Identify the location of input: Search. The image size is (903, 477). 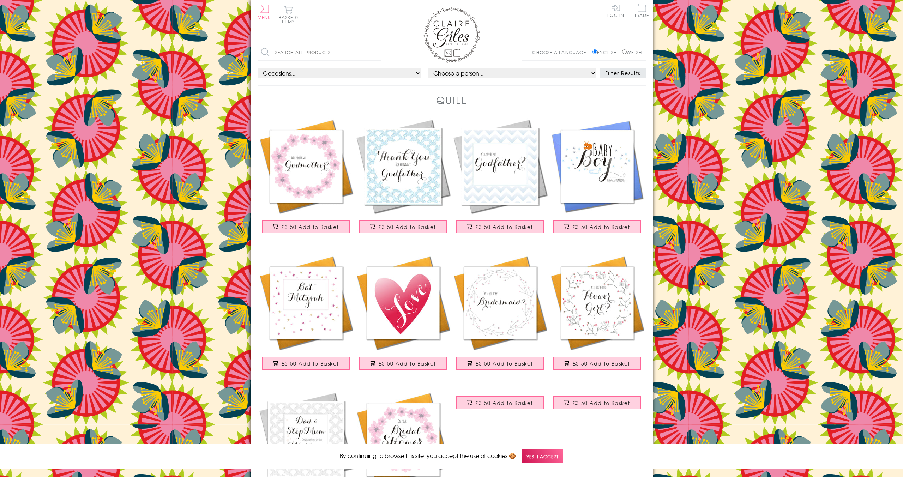
(377, 52).